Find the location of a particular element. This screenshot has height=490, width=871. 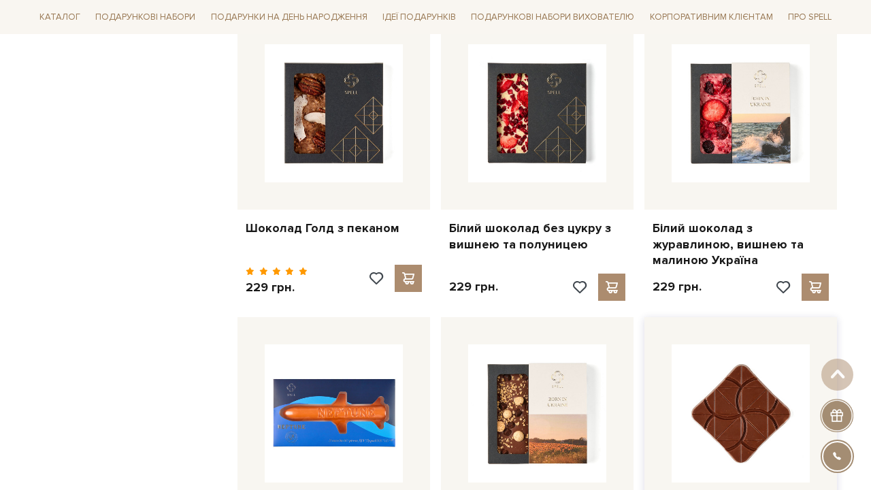

img: Молочний шоколад з фундуком без цукру is located at coordinates (740, 413).